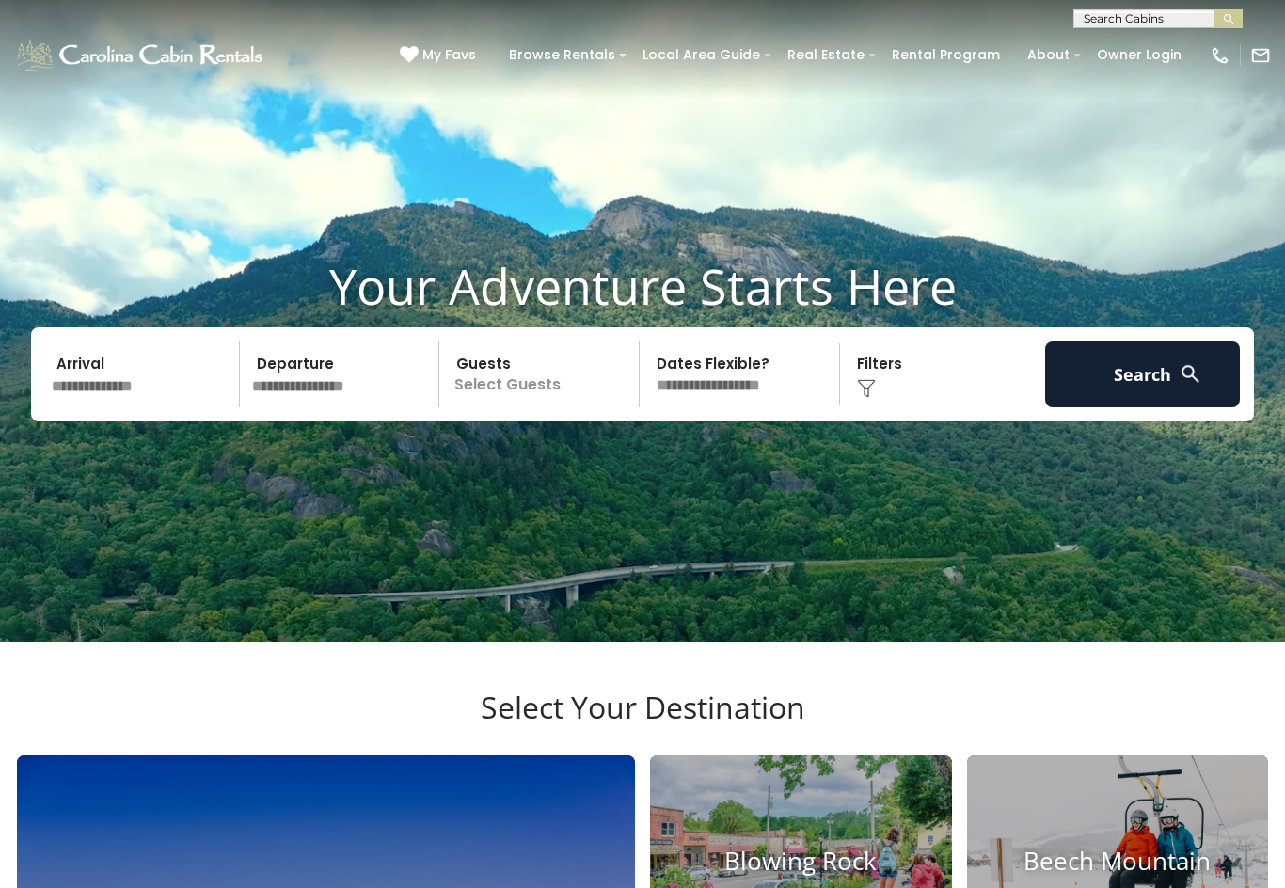 The width and height of the screenshot is (1285, 888). What do you see at coordinates (449, 55) in the screenshot?
I see `span: My Favs` at bounding box center [449, 55].